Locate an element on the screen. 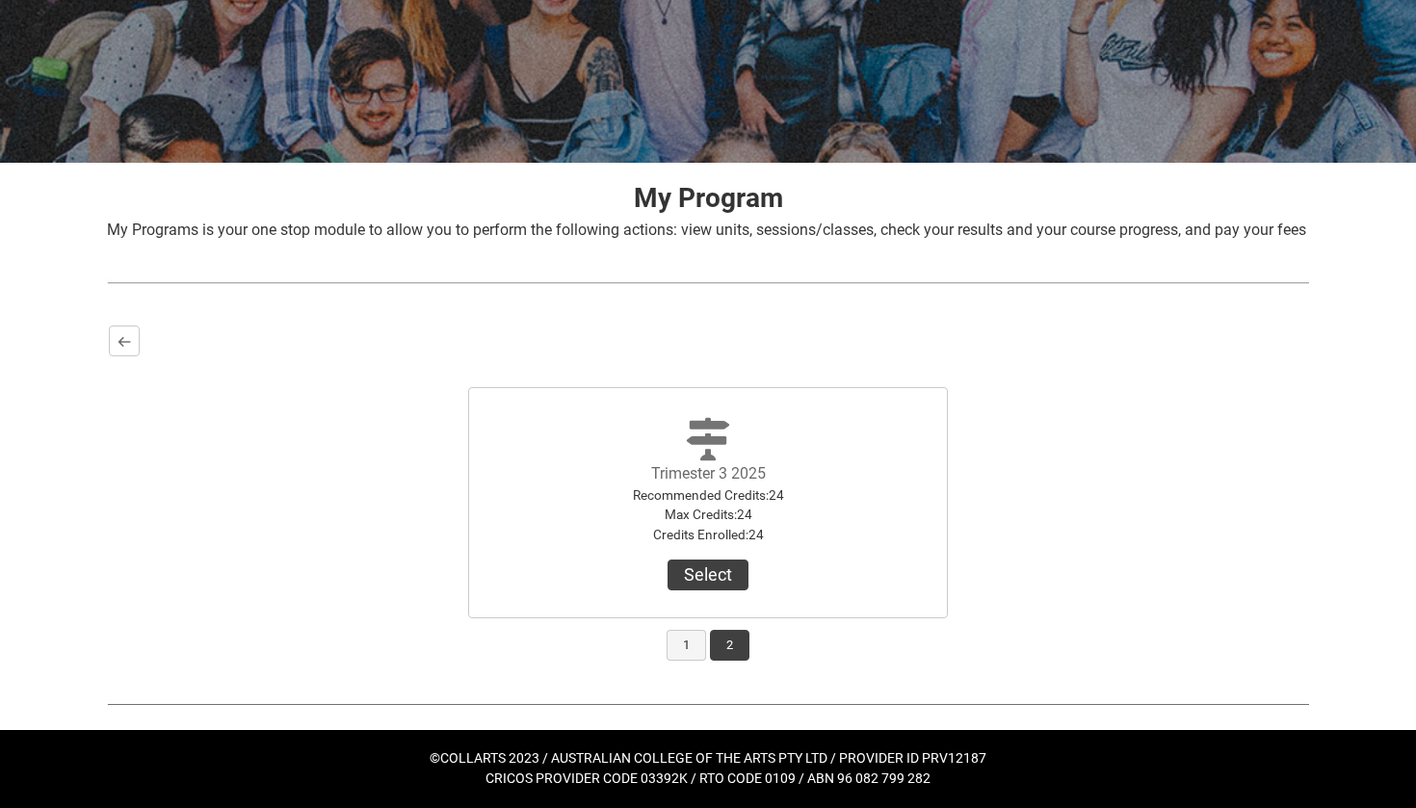  button: 2 is located at coordinates (729, 645).